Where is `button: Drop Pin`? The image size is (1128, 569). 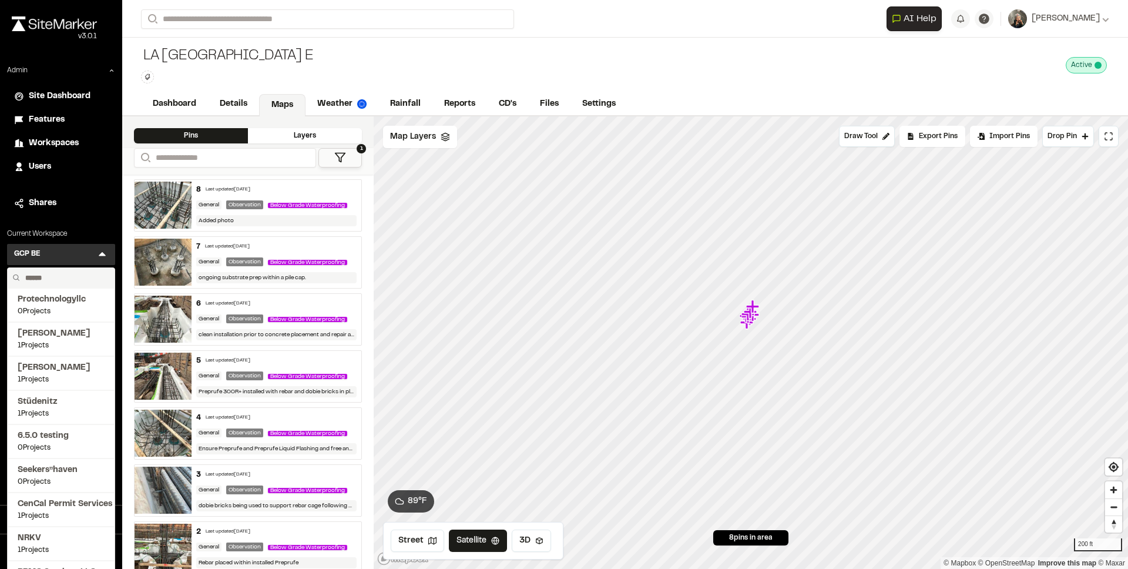 button: Drop Pin is located at coordinates (1068, 136).